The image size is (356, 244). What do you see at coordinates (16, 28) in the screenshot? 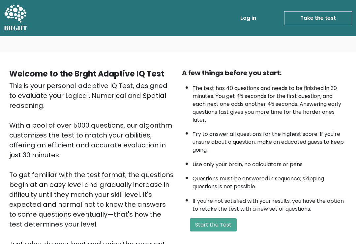
I see `h5: BRGHT` at bounding box center [16, 28].